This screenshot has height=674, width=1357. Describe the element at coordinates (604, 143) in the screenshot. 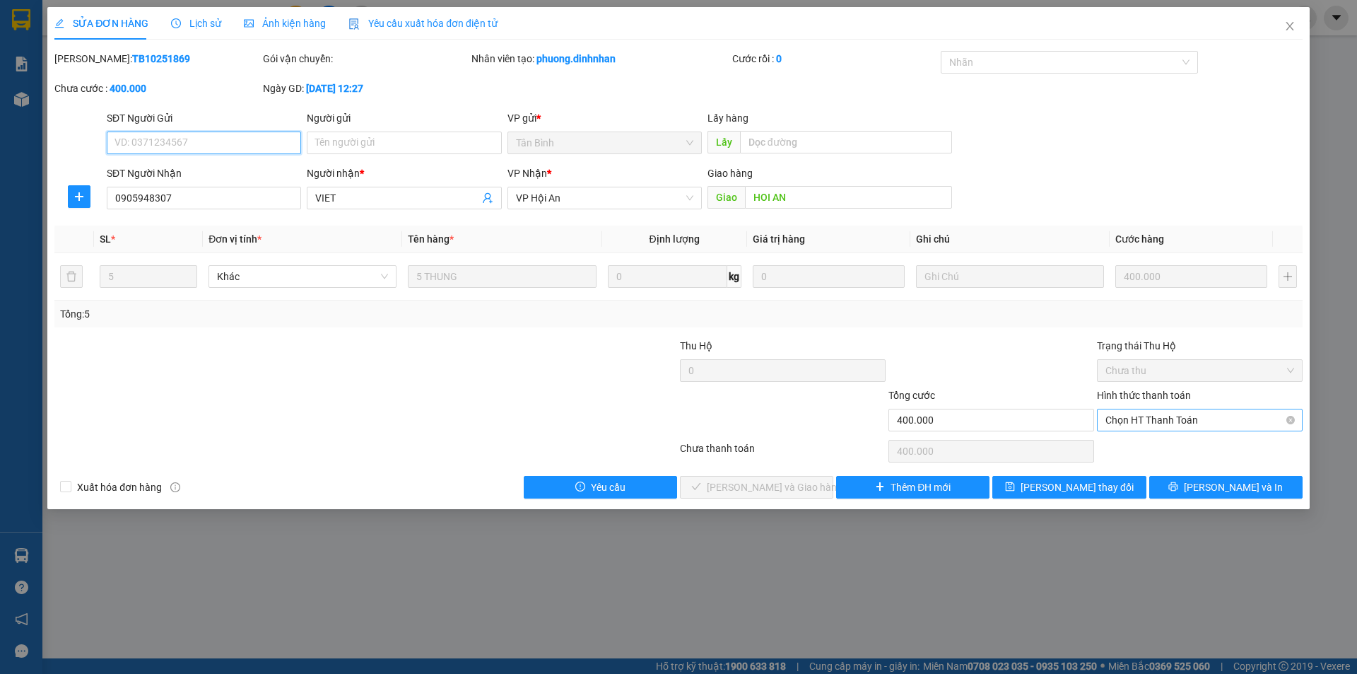

I see `span: Tân Bình` at that location.